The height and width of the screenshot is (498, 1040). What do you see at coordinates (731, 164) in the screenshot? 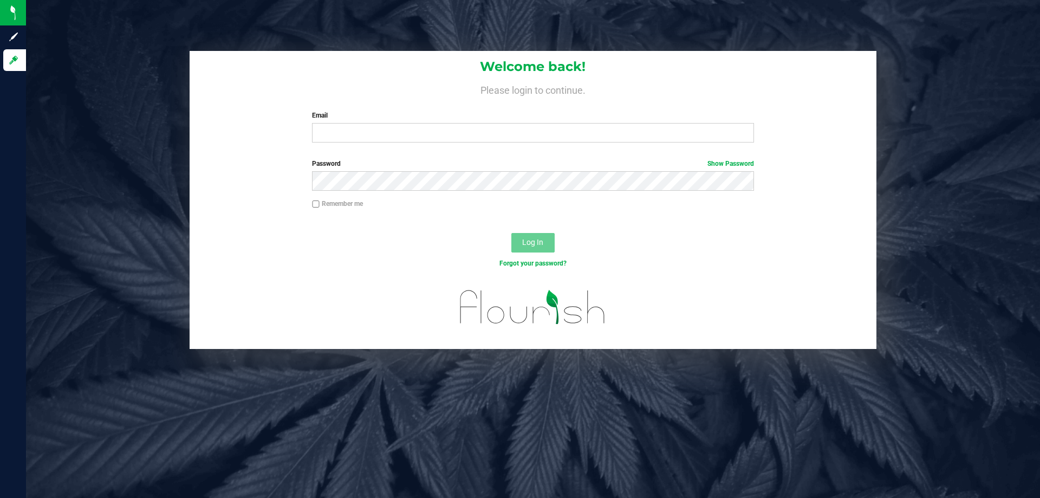
I see `a: Show Password` at bounding box center [731, 164].